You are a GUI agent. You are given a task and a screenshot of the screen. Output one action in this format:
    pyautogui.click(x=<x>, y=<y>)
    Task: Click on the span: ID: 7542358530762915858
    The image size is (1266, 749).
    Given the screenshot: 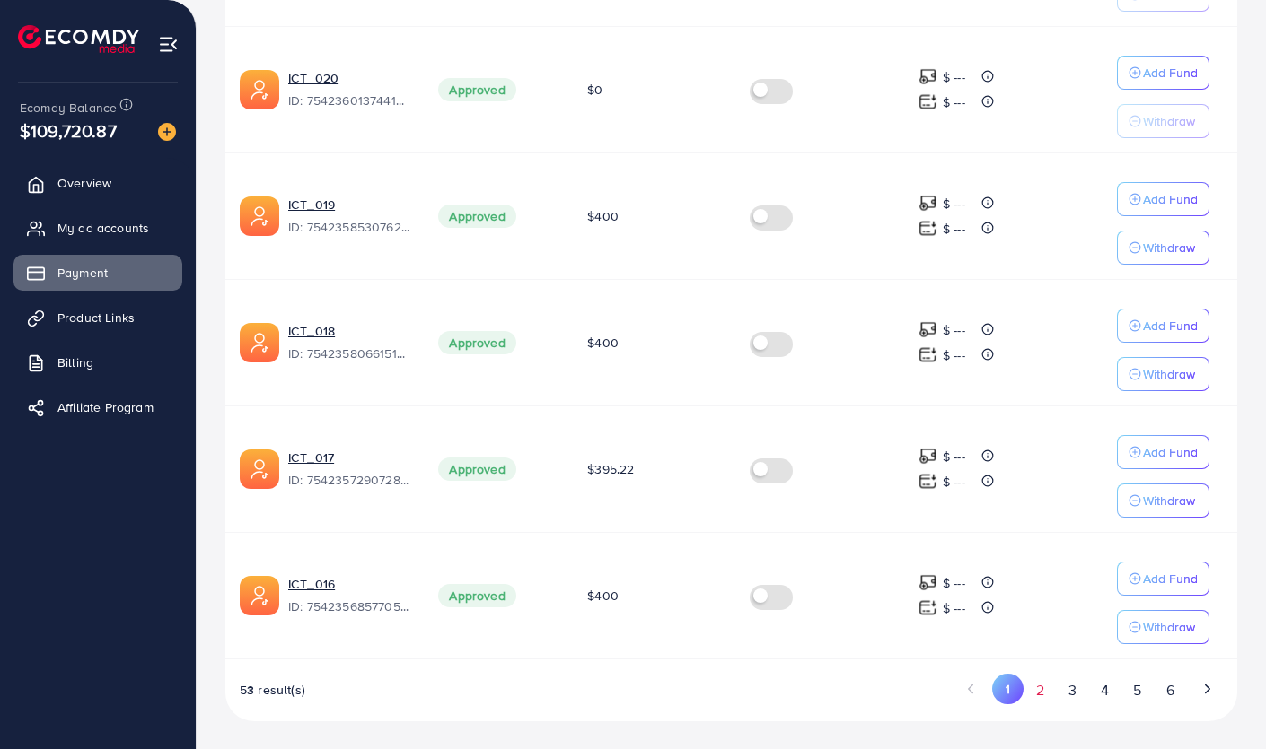 What is the action you would take?
    pyautogui.click(x=348, y=227)
    